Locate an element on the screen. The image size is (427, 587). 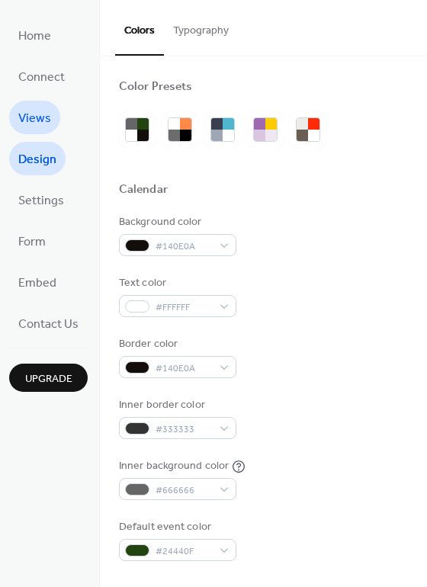
div: Inner background color is located at coordinates (174, 466).